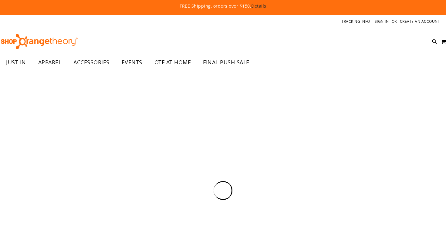 The image size is (446, 233). What do you see at coordinates (223, 6) in the screenshot?
I see `p: FREE Shipping, orders over $150.` at bounding box center [223, 6].